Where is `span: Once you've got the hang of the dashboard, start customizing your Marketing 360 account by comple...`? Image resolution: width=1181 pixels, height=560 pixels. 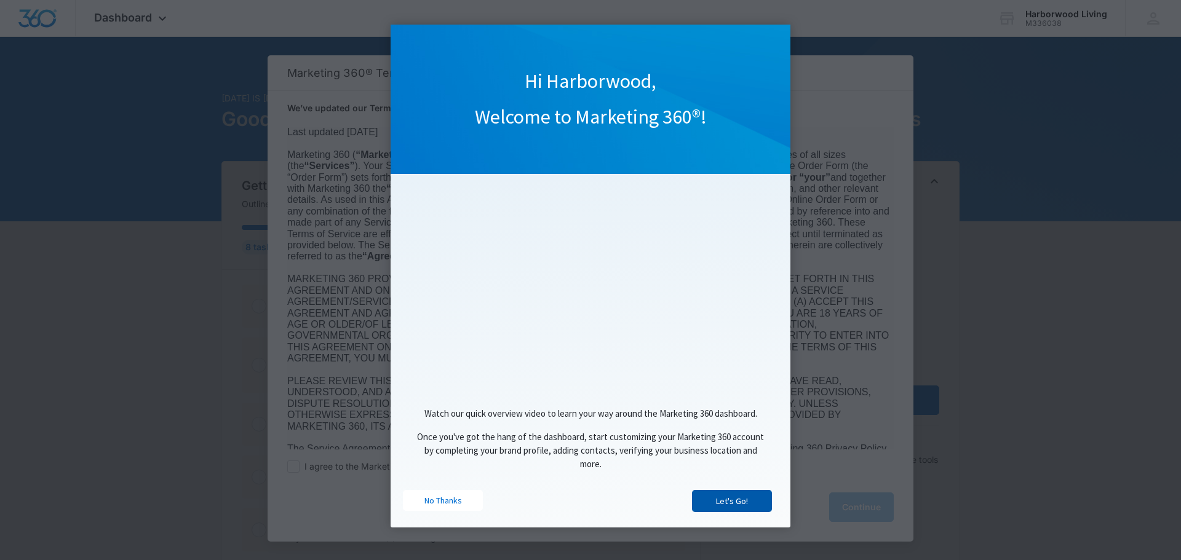 span: Once you've got the hang of the dashboard, start customizing your Marketing 360 account by comple... is located at coordinates (591, 451).